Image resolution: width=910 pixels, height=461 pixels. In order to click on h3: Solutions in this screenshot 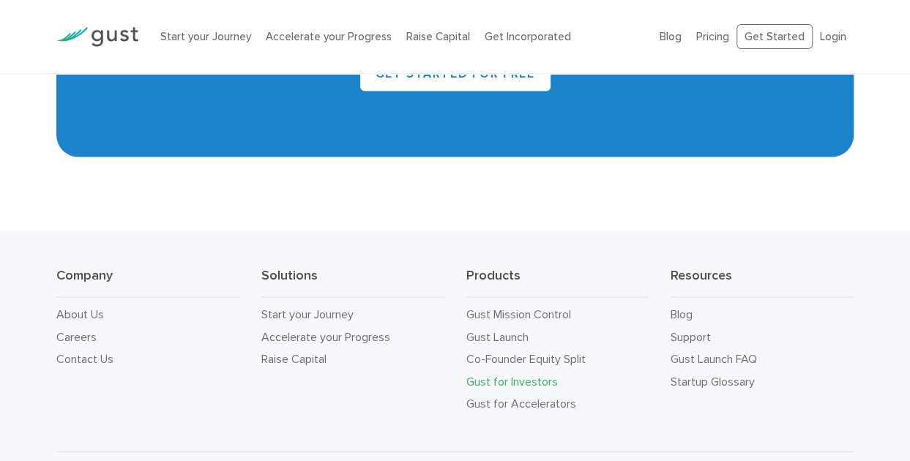, I will do `click(353, 282)`.